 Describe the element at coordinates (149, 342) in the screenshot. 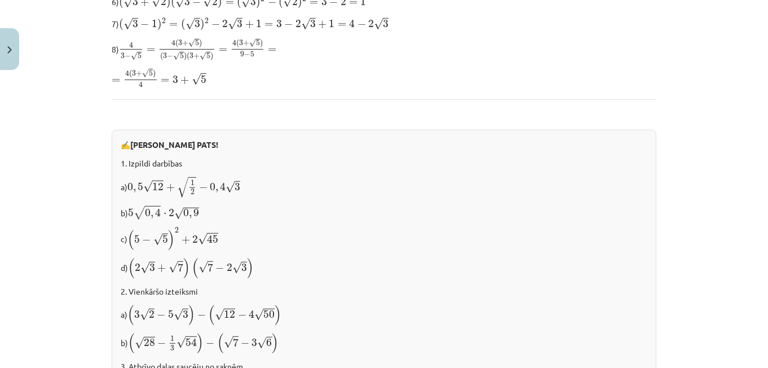

I see `span: 28` at that location.